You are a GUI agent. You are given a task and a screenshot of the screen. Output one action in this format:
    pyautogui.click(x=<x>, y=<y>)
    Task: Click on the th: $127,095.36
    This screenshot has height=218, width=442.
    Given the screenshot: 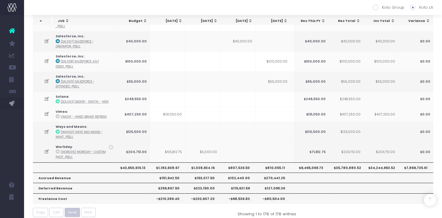 What is the action you would take?
    pyautogui.click(x=273, y=188)
    